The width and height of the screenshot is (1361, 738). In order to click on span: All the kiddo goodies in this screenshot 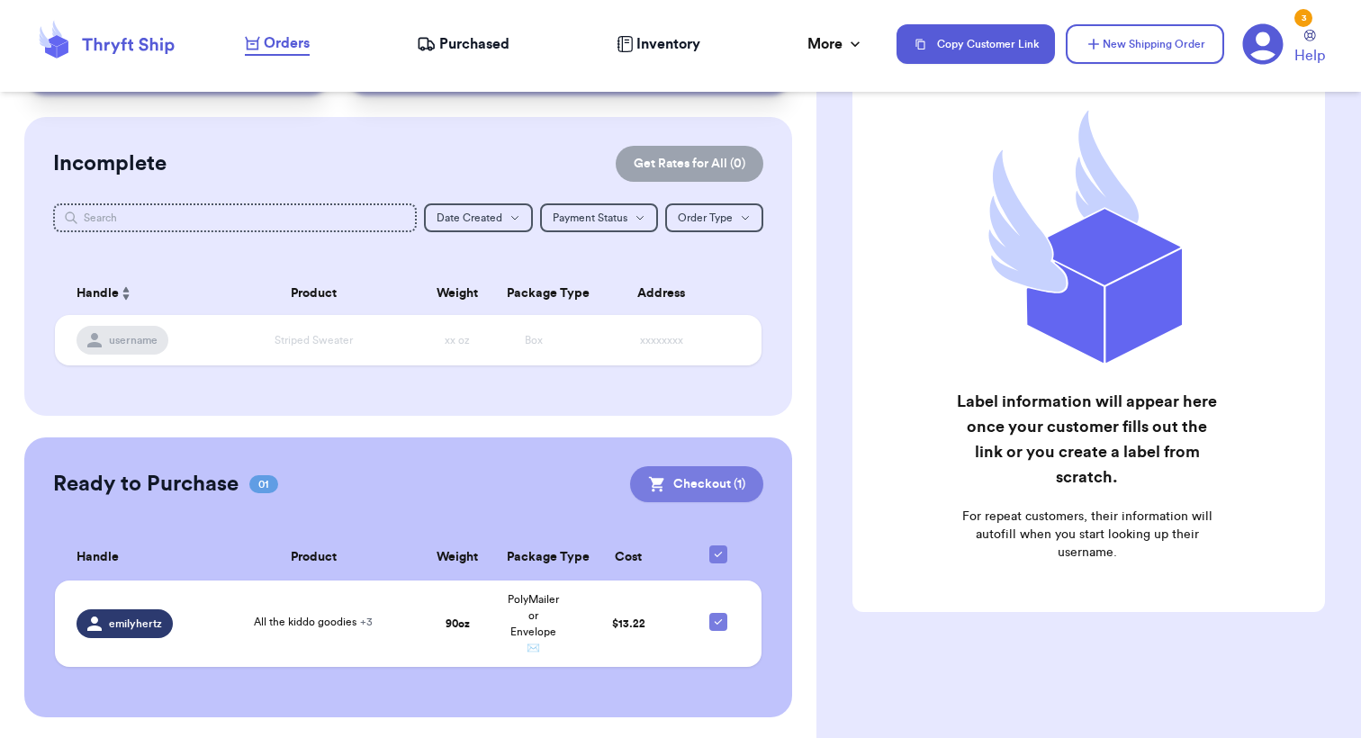, I will do `click(313, 622)`.